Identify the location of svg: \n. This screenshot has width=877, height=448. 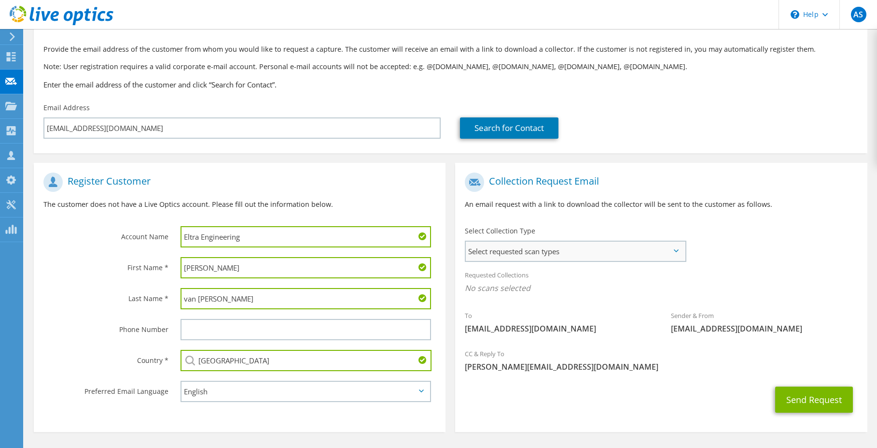
(795, 14).